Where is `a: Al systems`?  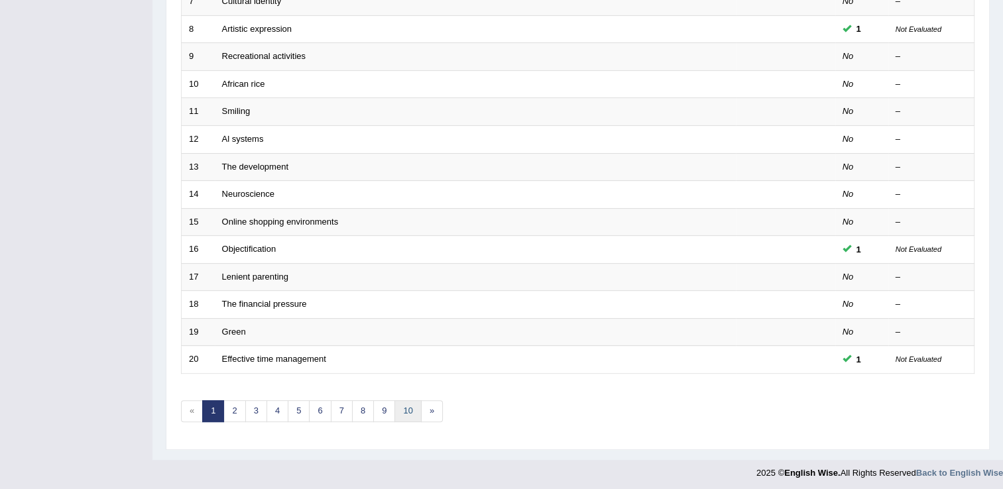
a: Al systems is located at coordinates (243, 139).